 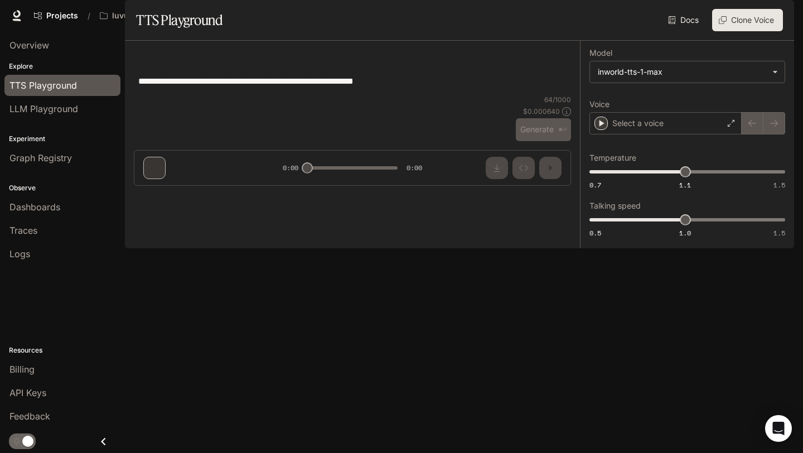 What do you see at coordinates (558, 99) in the screenshot?
I see `p: 64 / 1000` at bounding box center [558, 99].